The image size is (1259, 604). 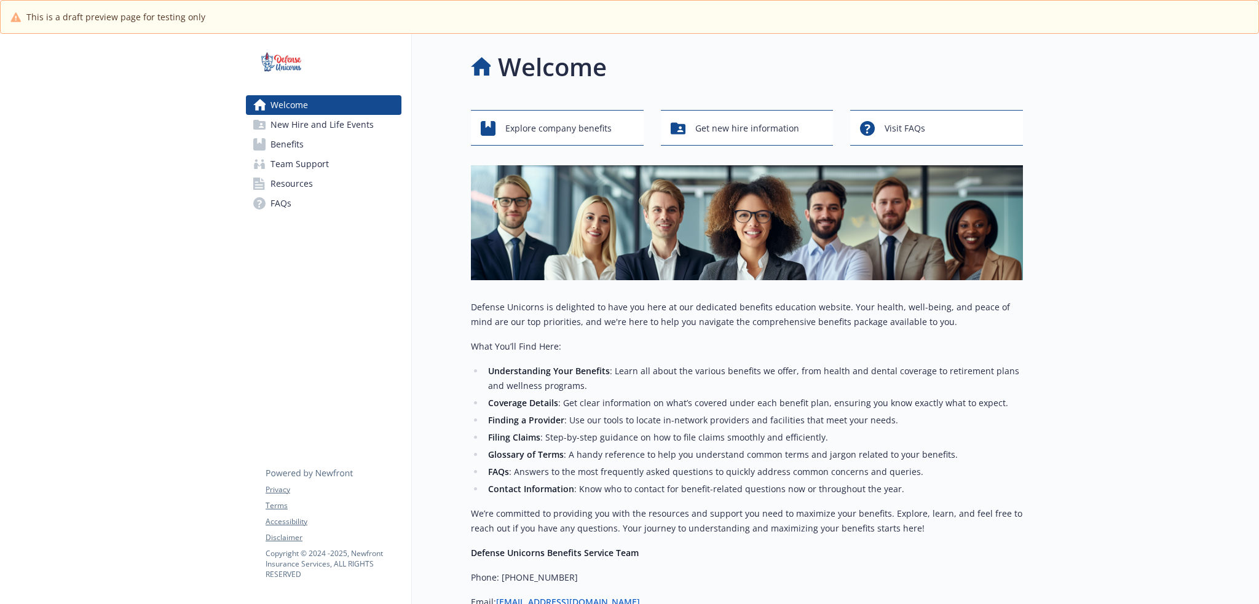 What do you see at coordinates (936, 128) in the screenshot?
I see `button: Visit FAQs` at bounding box center [936, 128].